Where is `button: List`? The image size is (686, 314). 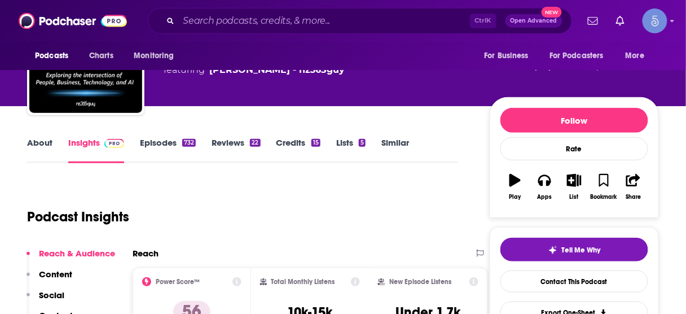 button: List is located at coordinates (575, 187).